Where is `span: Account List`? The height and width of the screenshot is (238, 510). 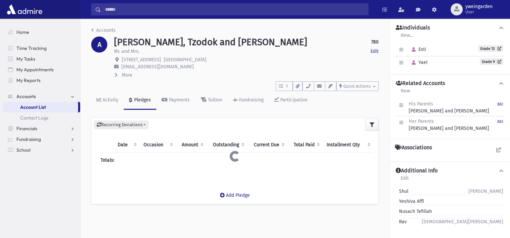 span: Account List is located at coordinates (33, 107).